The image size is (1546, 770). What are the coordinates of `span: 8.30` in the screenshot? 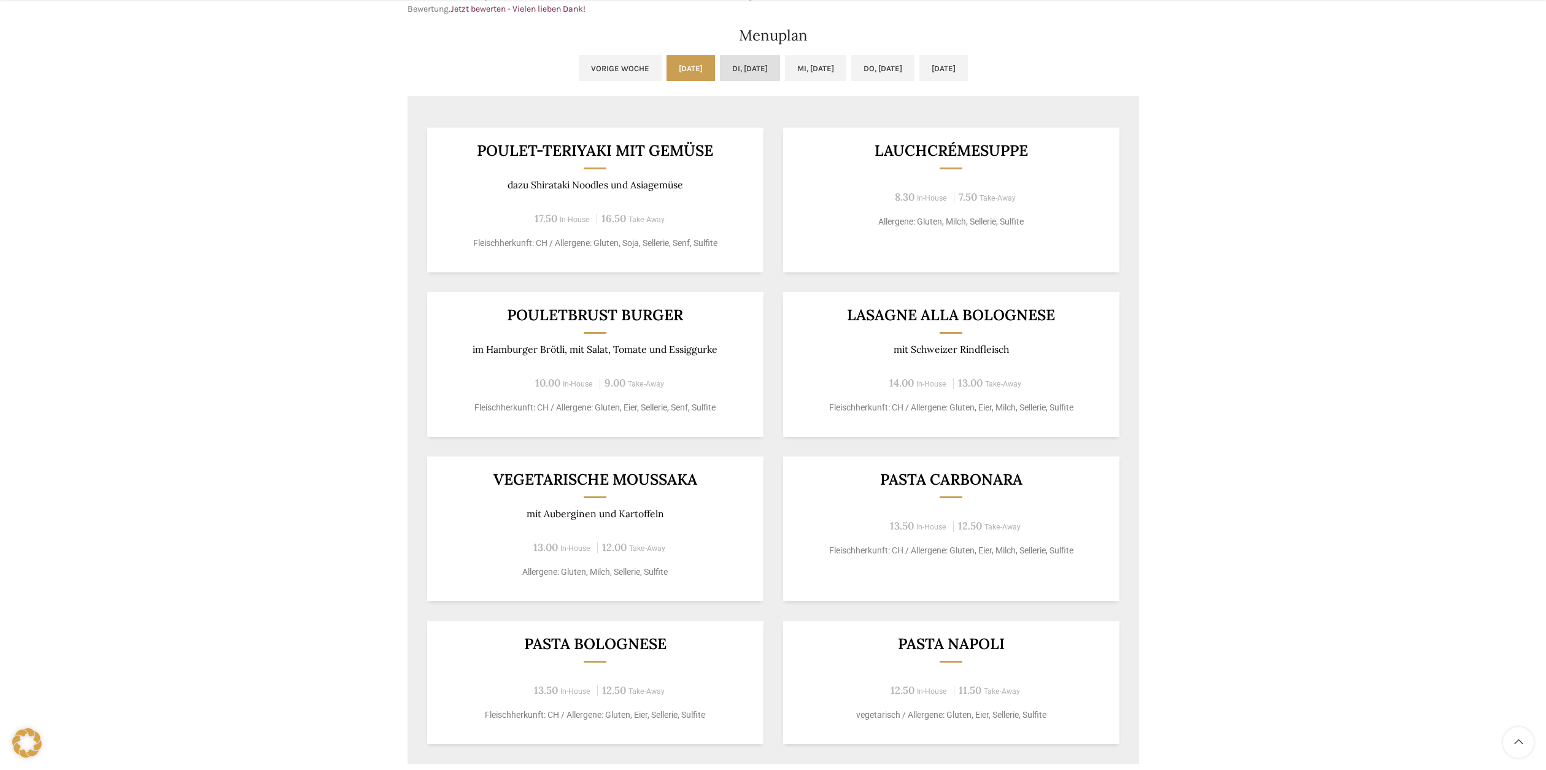 It's located at (905, 197).